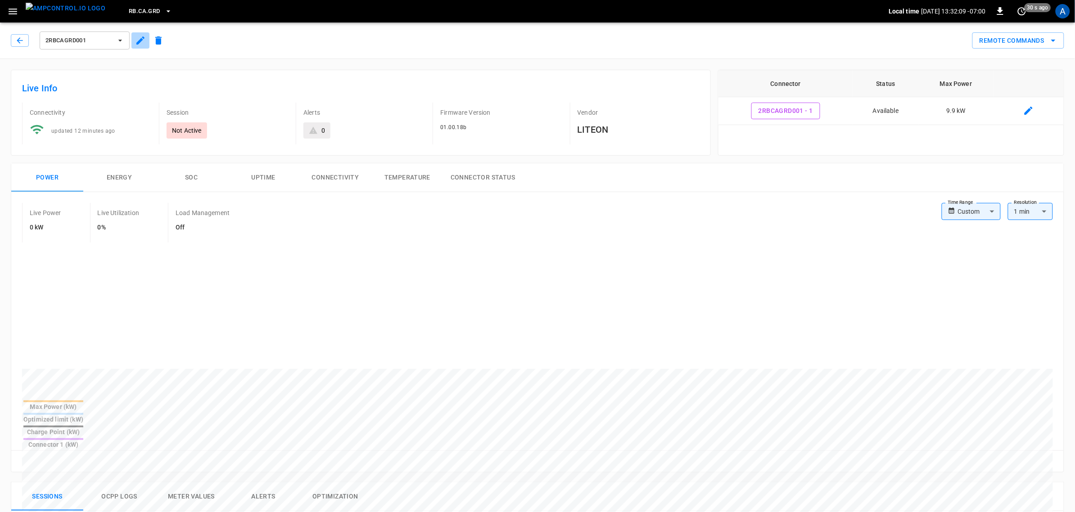 This screenshot has height=512, width=1075. Describe the element at coordinates (150, 11) in the screenshot. I see `button: RB.CA.GRD` at that location.